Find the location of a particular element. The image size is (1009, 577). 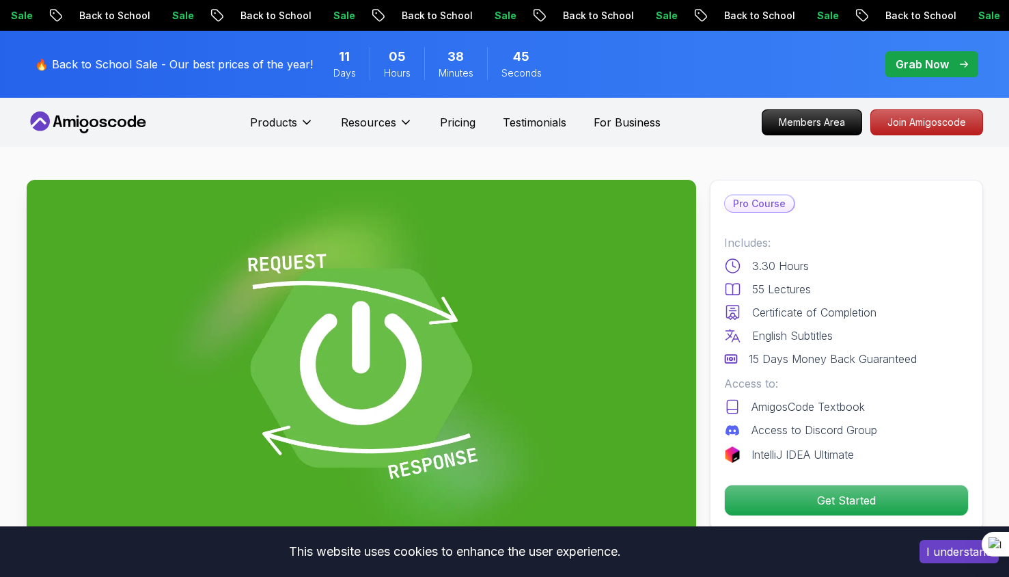

p: AmigosCode Textbook is located at coordinates (808, 407).